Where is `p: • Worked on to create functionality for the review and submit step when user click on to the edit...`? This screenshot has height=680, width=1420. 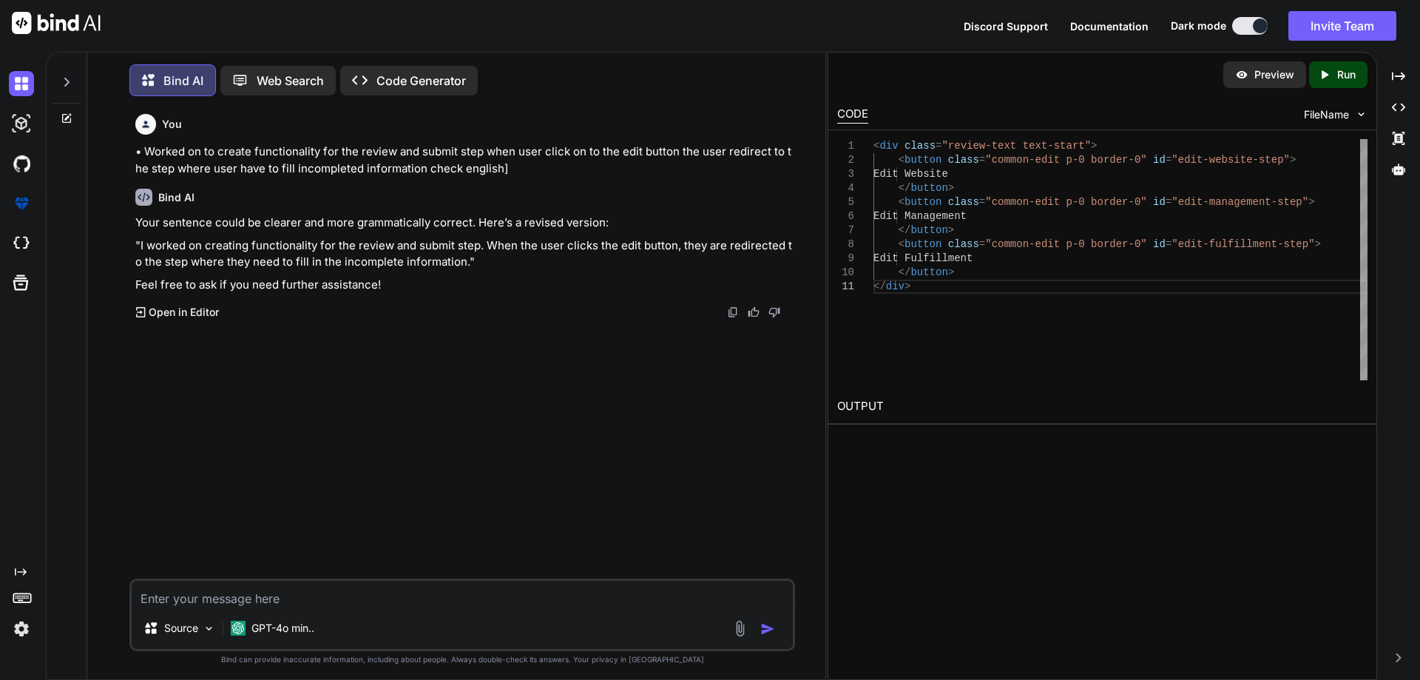 p: • Worked on to create functionality for the review and submit step when user click on to the edit... is located at coordinates (464, 160).